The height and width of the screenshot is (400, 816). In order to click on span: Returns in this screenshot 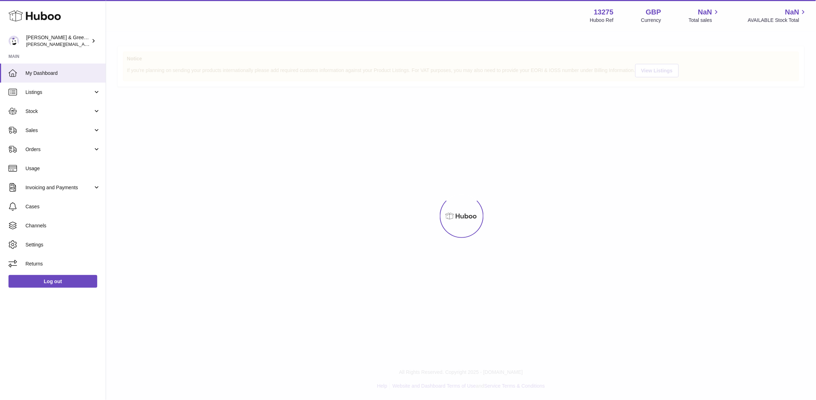, I will do `click(63, 264)`.